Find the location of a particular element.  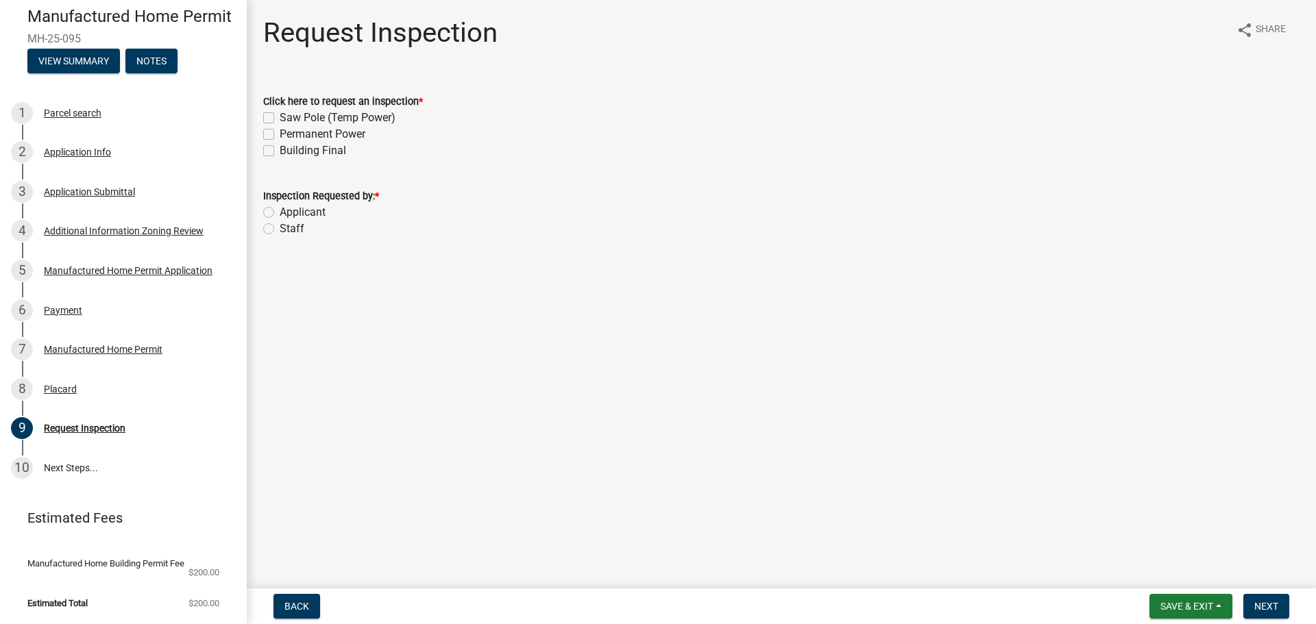

div: 1 is located at coordinates (22, 113).